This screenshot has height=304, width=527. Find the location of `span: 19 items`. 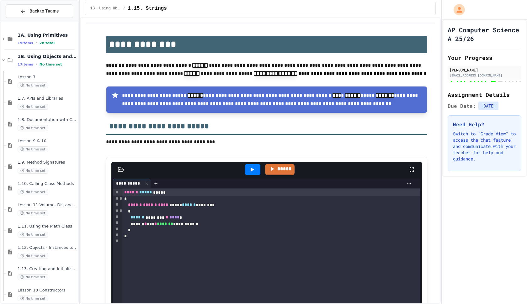

span: 19 items is located at coordinates (25, 43).